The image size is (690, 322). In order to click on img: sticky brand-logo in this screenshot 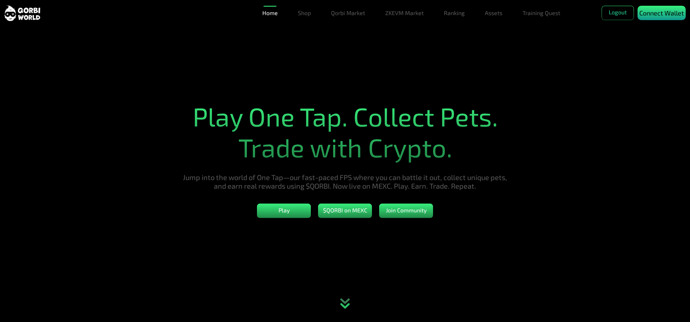, I will do `click(22, 13)`.